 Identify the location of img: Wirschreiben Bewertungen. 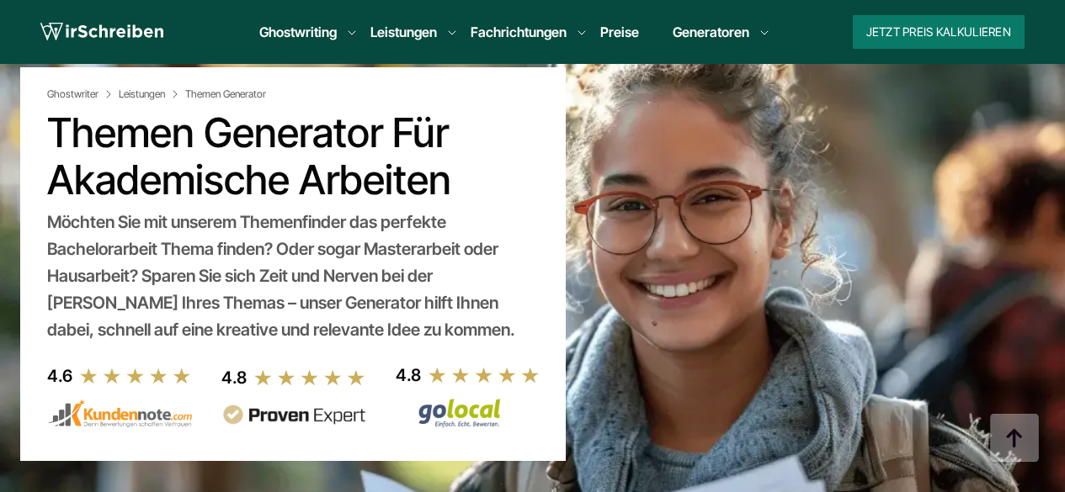
(468, 413).